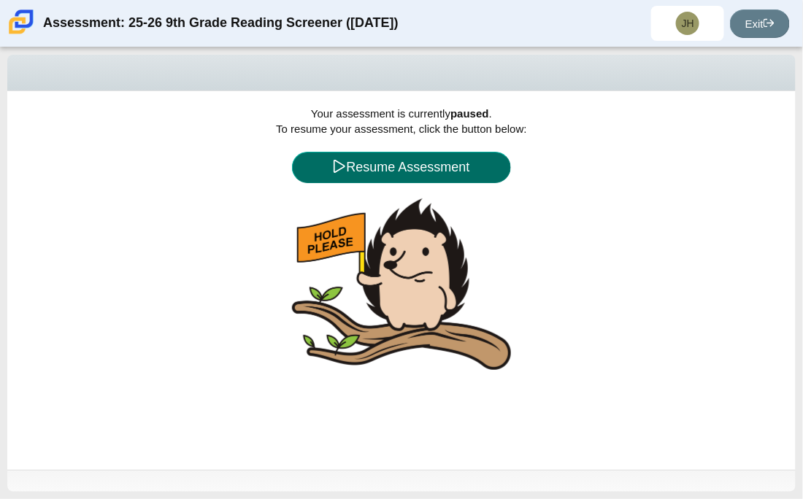 The height and width of the screenshot is (499, 803). Describe the element at coordinates (21, 33) in the screenshot. I see `a: Carmen School of Science & Technology` at that location.